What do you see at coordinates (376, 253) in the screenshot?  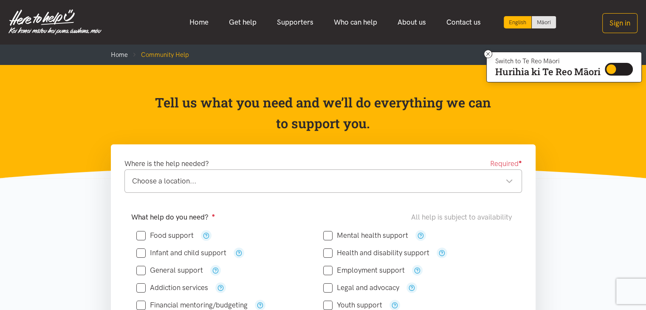 I see `label: Health and disability support` at bounding box center [376, 253].